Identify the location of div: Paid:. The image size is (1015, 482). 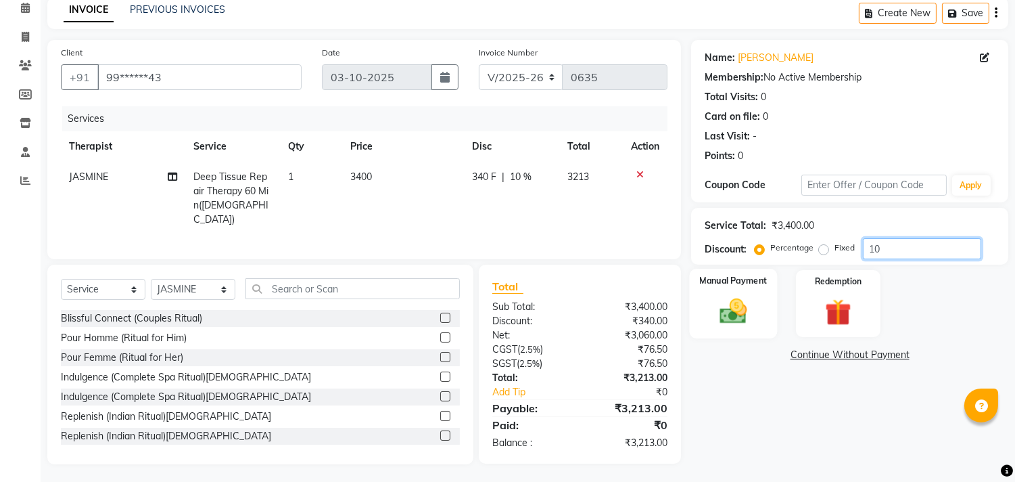
(531, 425).